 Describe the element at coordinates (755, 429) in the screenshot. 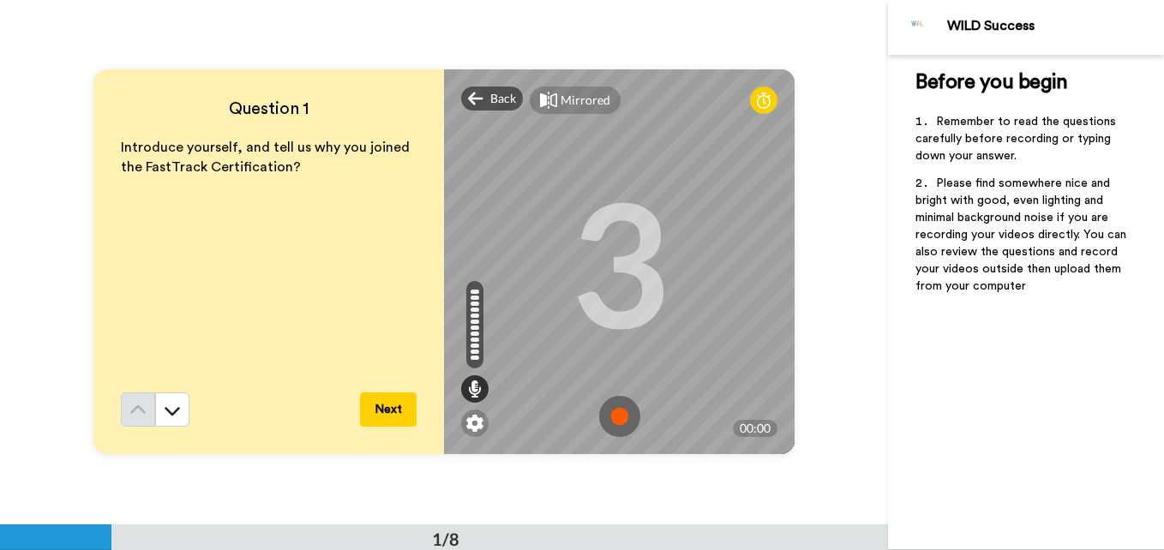

I see `div: 00:00` at that location.